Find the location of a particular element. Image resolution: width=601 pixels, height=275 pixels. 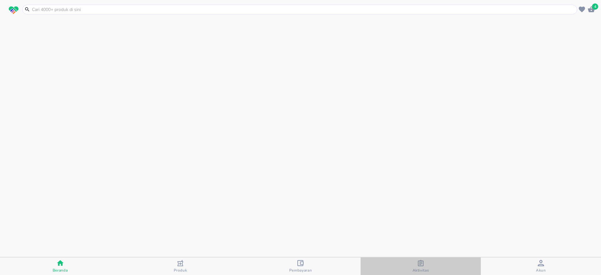

button: Pembayaran is located at coordinates (300, 266).